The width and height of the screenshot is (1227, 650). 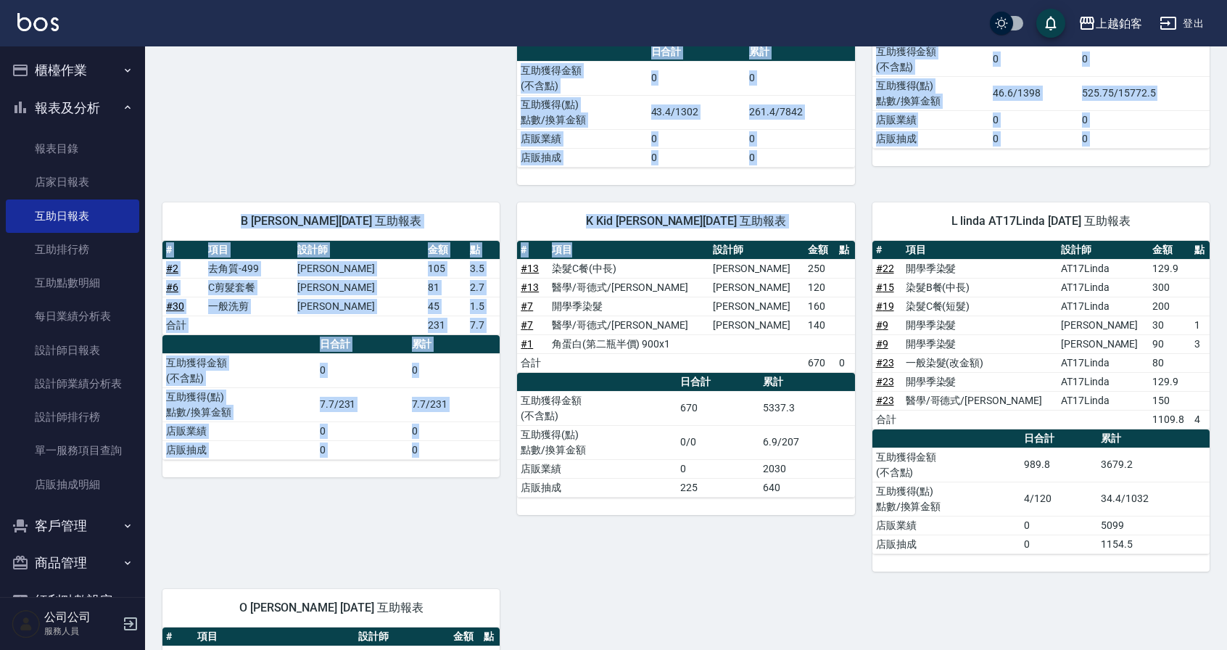 What do you see at coordinates (1170, 268) in the screenshot?
I see `td: 129.9` at bounding box center [1170, 268].